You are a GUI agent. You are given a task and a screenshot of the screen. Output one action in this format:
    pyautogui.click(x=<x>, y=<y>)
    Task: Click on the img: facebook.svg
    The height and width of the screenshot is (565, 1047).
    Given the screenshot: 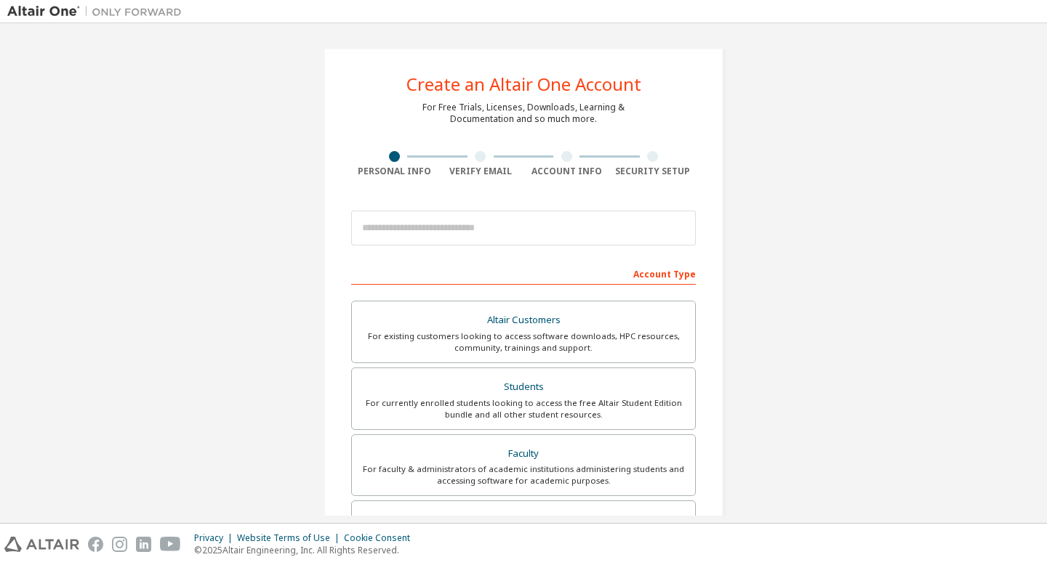 What is the action you would take?
    pyautogui.click(x=95, y=544)
    